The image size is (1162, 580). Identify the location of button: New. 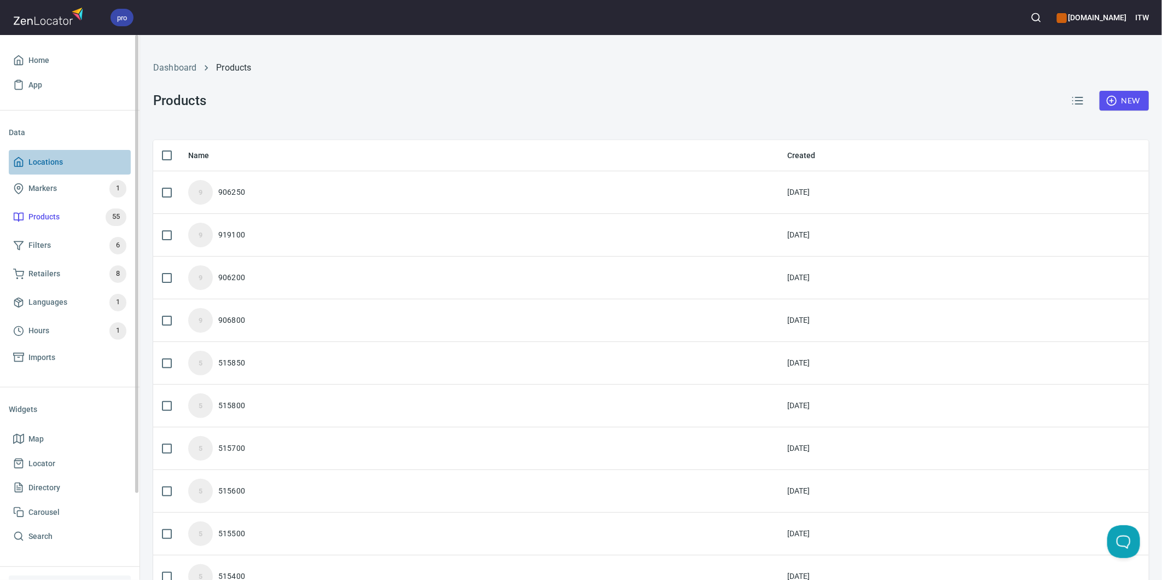
(1124, 101).